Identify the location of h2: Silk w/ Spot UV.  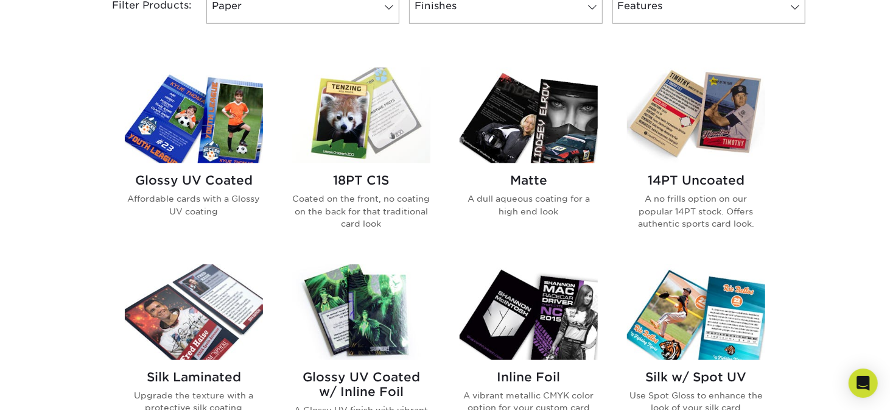
(696, 377).